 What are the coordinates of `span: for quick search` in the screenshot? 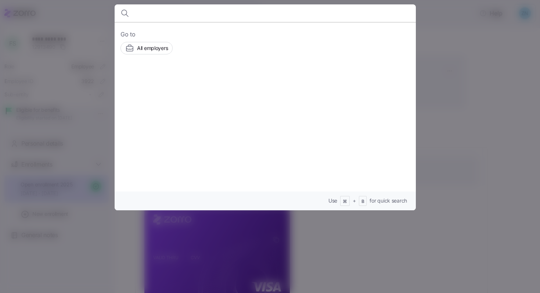 It's located at (388, 201).